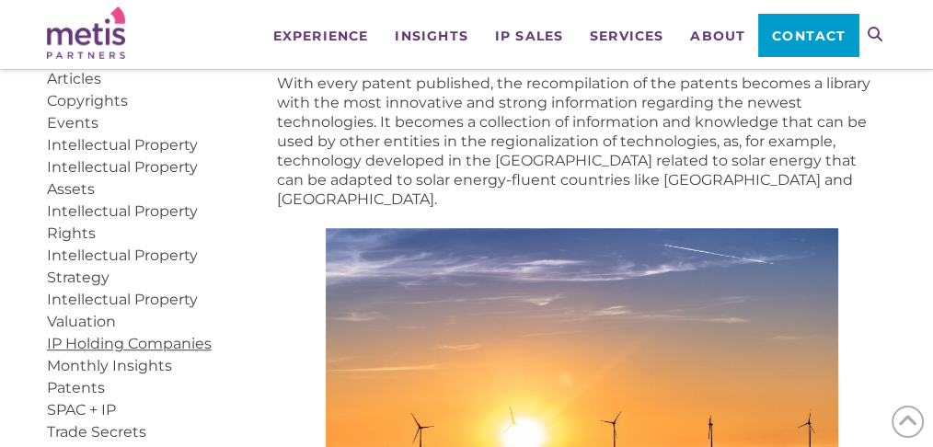 Image resolution: width=933 pixels, height=447 pixels. Describe the element at coordinates (718, 36) in the screenshot. I see `span: About` at that location.